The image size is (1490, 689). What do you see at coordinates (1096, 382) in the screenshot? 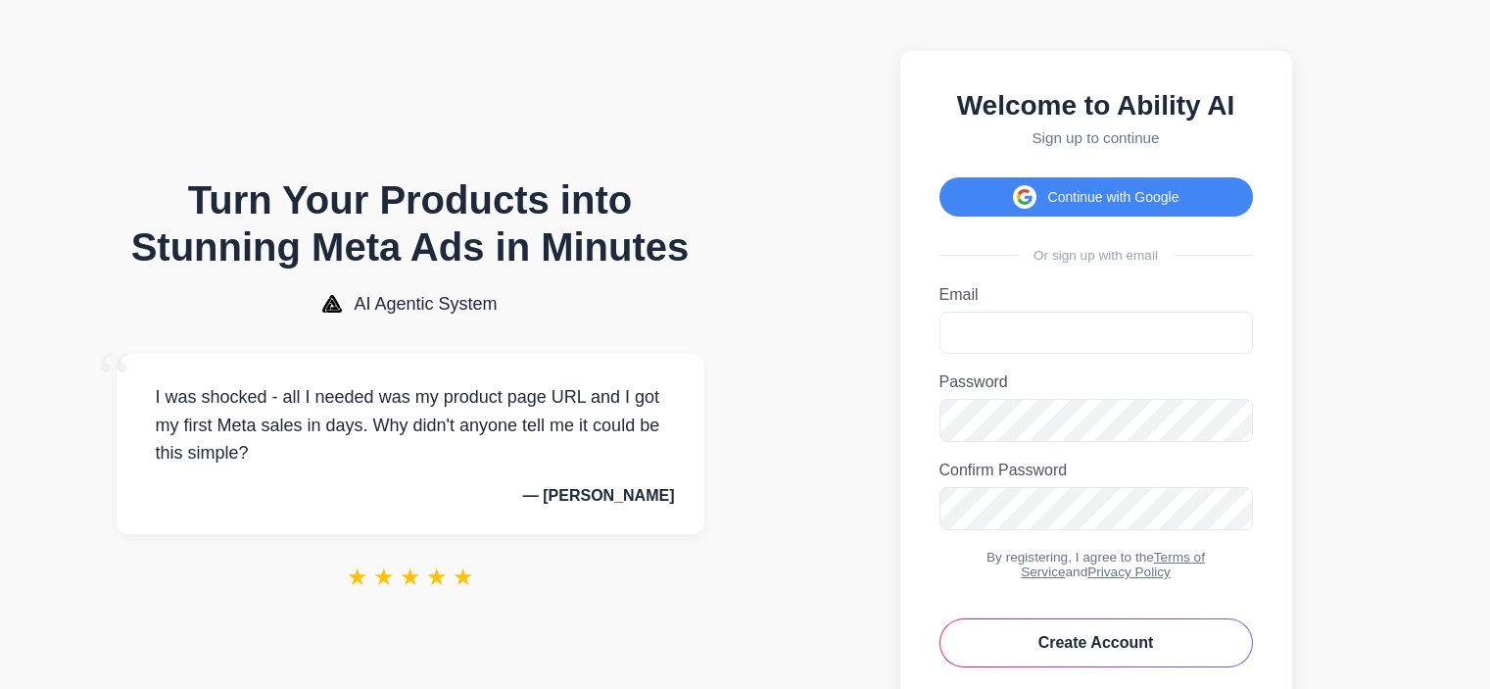
I see `label: Password` at bounding box center [1096, 382].